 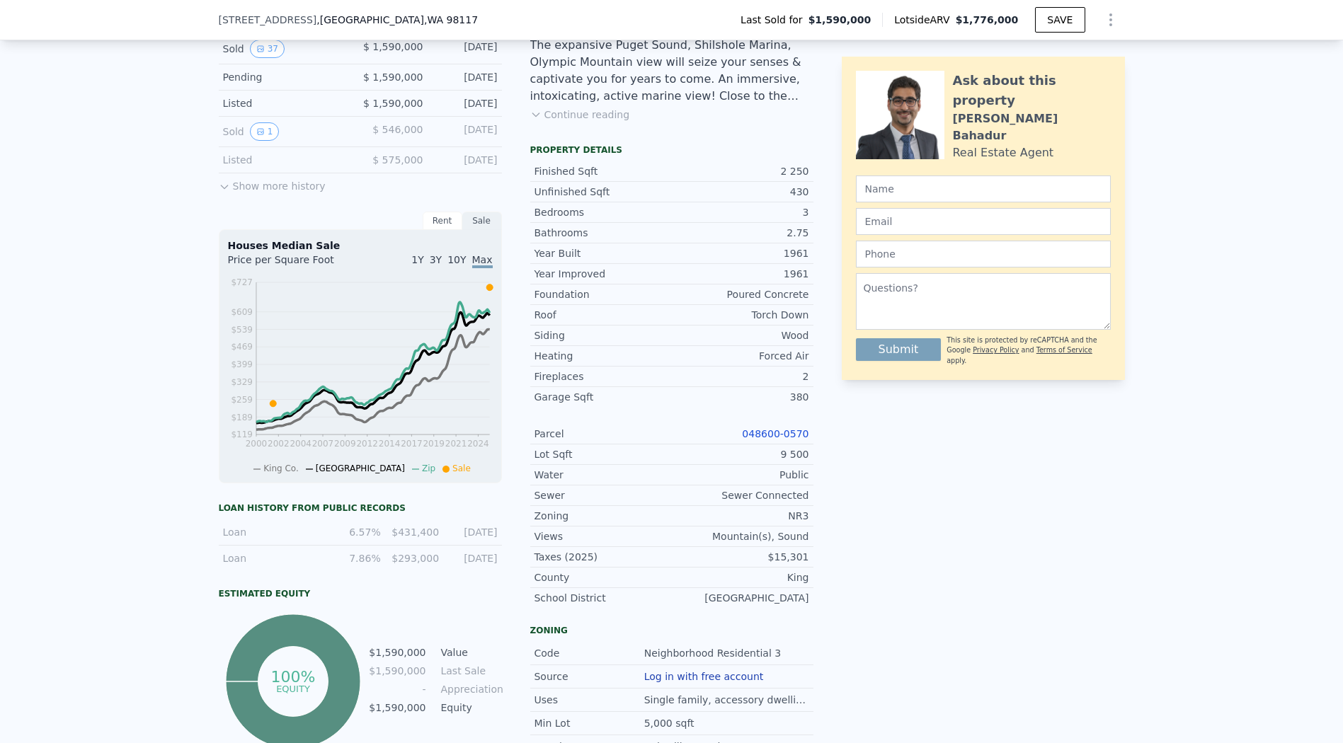 What do you see at coordinates (670, 723) in the screenshot?
I see `div: 5,000 sqft` at bounding box center [670, 723].